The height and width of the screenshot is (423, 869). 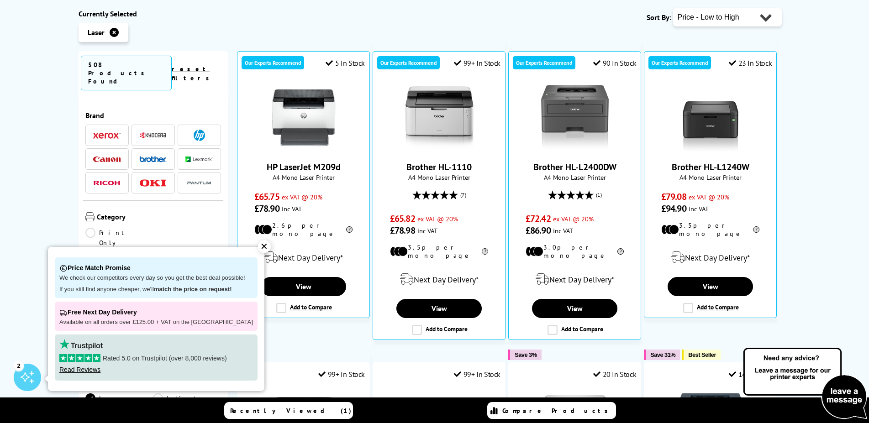 I want to click on img: Brother HL-1110, so click(x=439, y=118).